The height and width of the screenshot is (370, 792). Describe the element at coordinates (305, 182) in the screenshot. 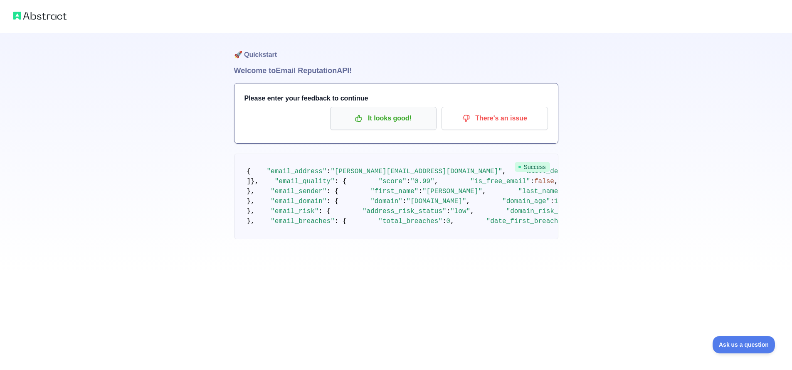

I see `span: "email_quality"` at that location.